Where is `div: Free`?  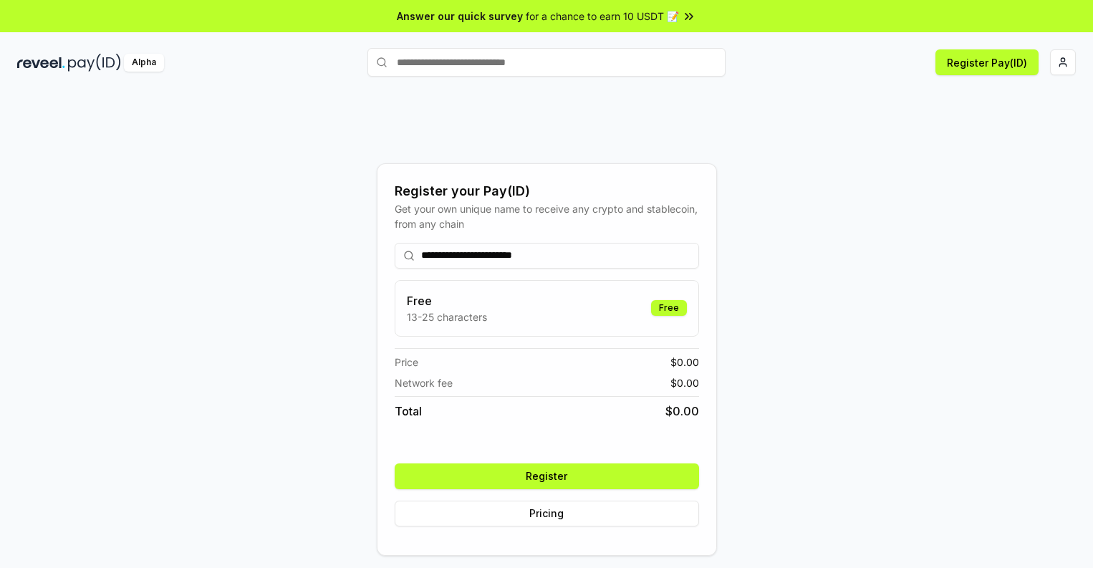 div: Free is located at coordinates (669, 308).